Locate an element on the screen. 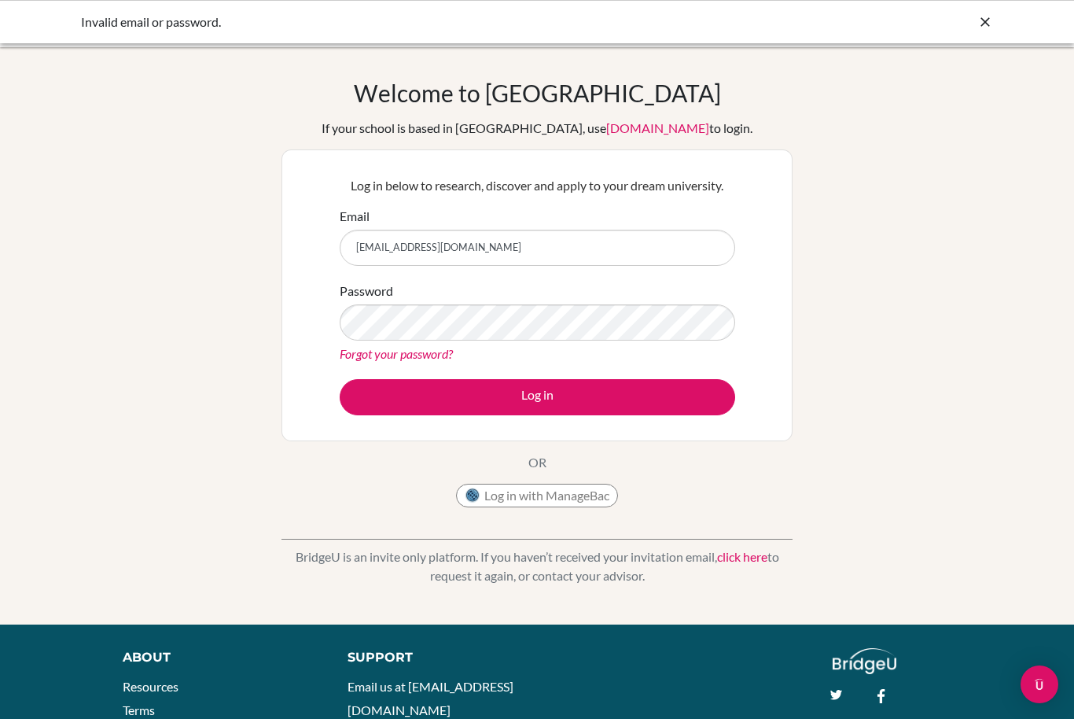 The width and height of the screenshot is (1074, 719). a: click here is located at coordinates (742, 556).